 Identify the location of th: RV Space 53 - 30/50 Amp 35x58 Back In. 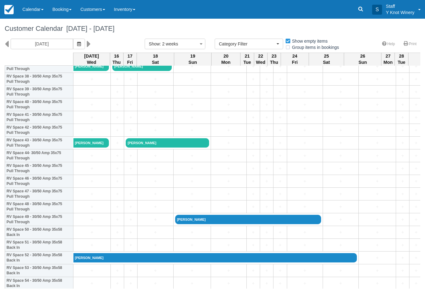
(39, 271).